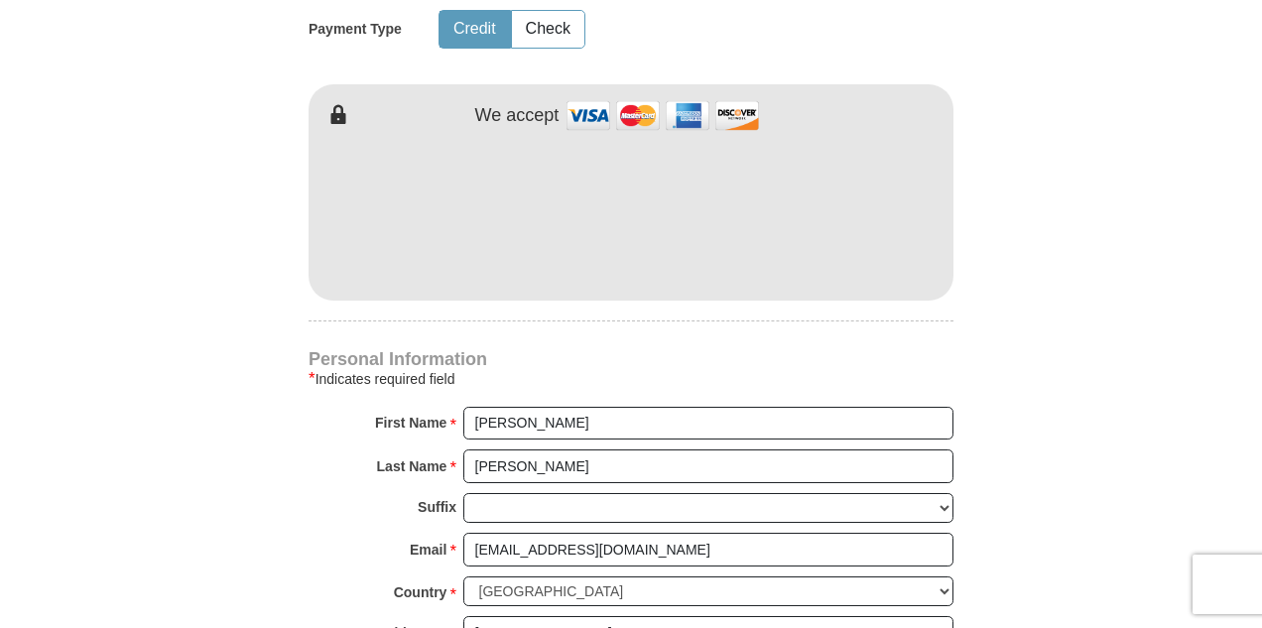  I want to click on strong: Last Name, so click(412, 466).